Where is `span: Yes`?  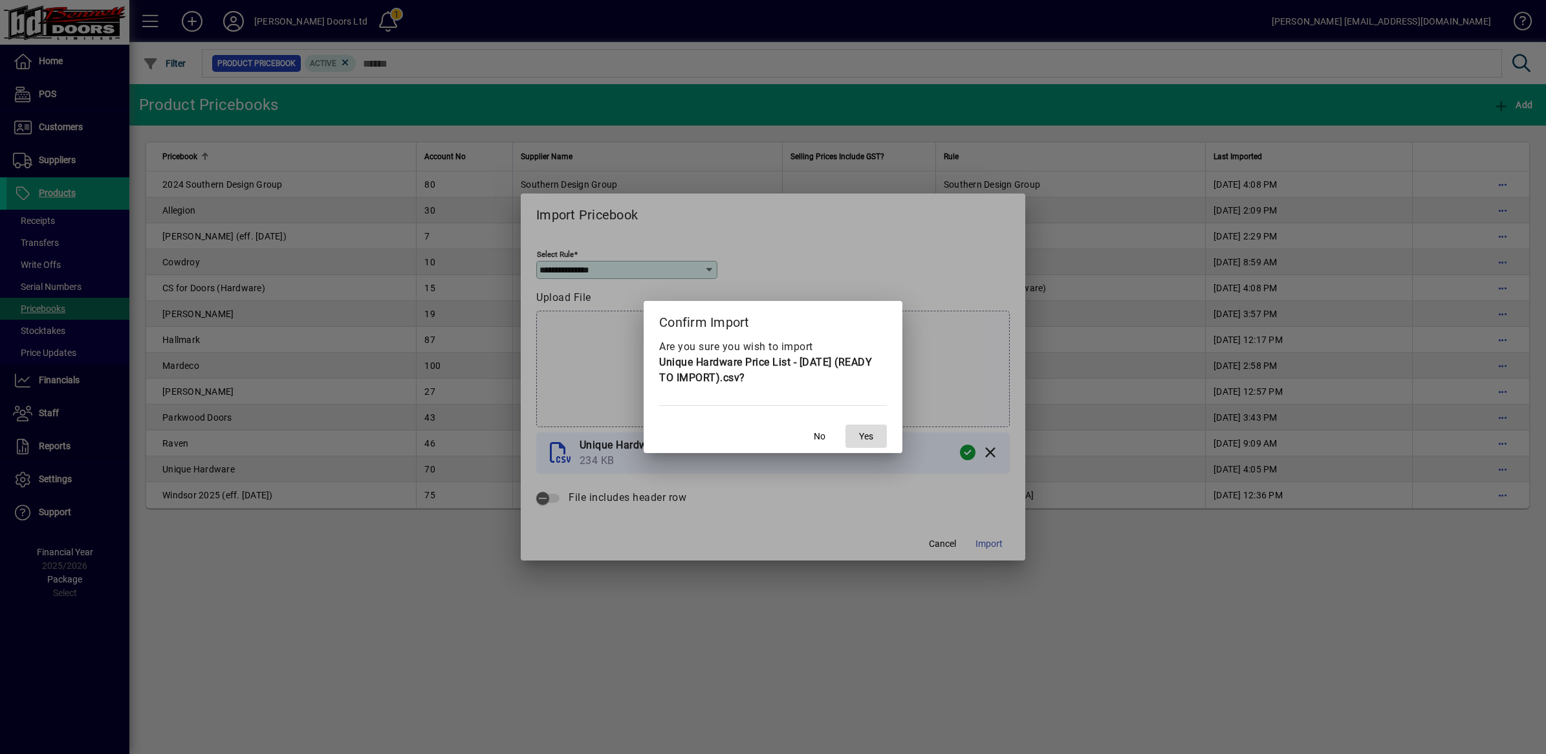
span: Yes is located at coordinates (866, 436).